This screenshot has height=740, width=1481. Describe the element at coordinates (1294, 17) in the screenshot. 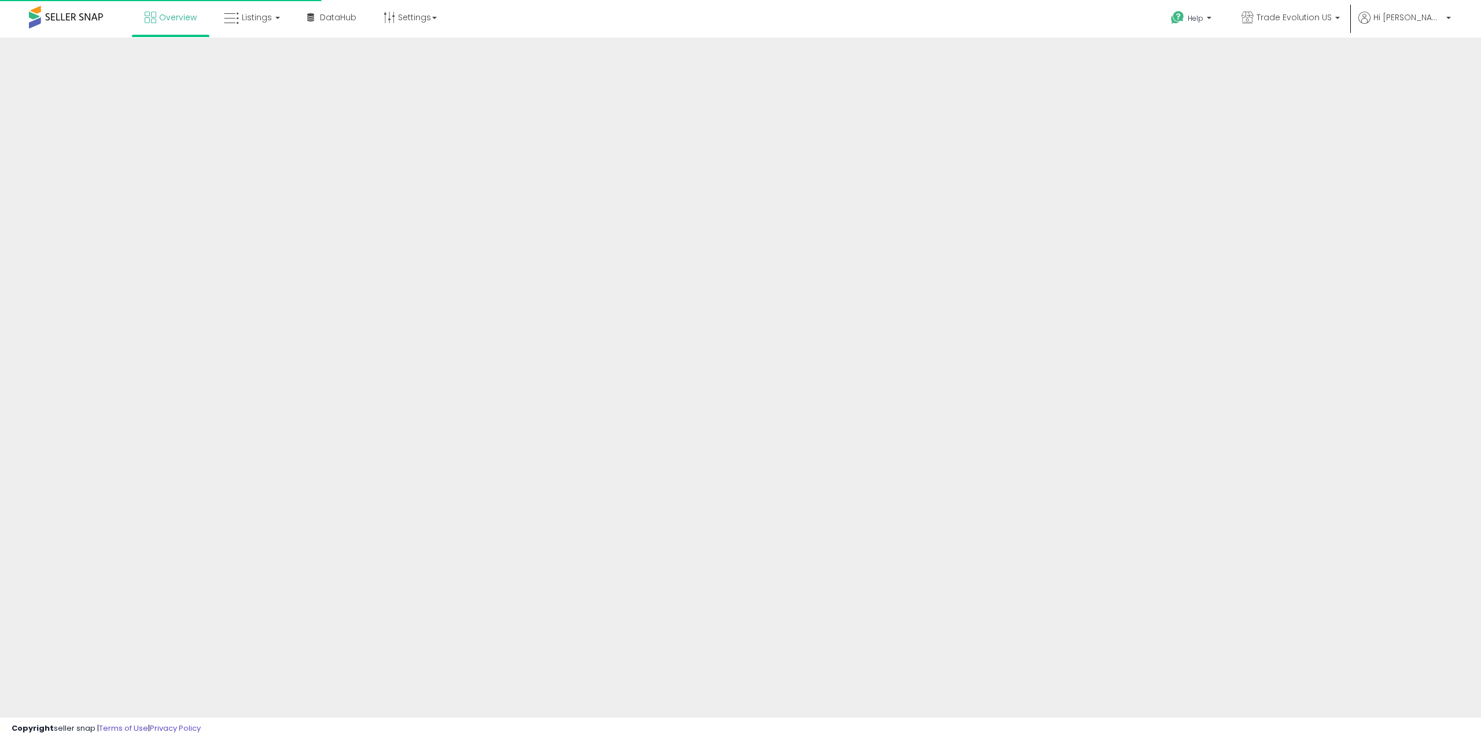

I see `span: Trade Evolution US` at that location.